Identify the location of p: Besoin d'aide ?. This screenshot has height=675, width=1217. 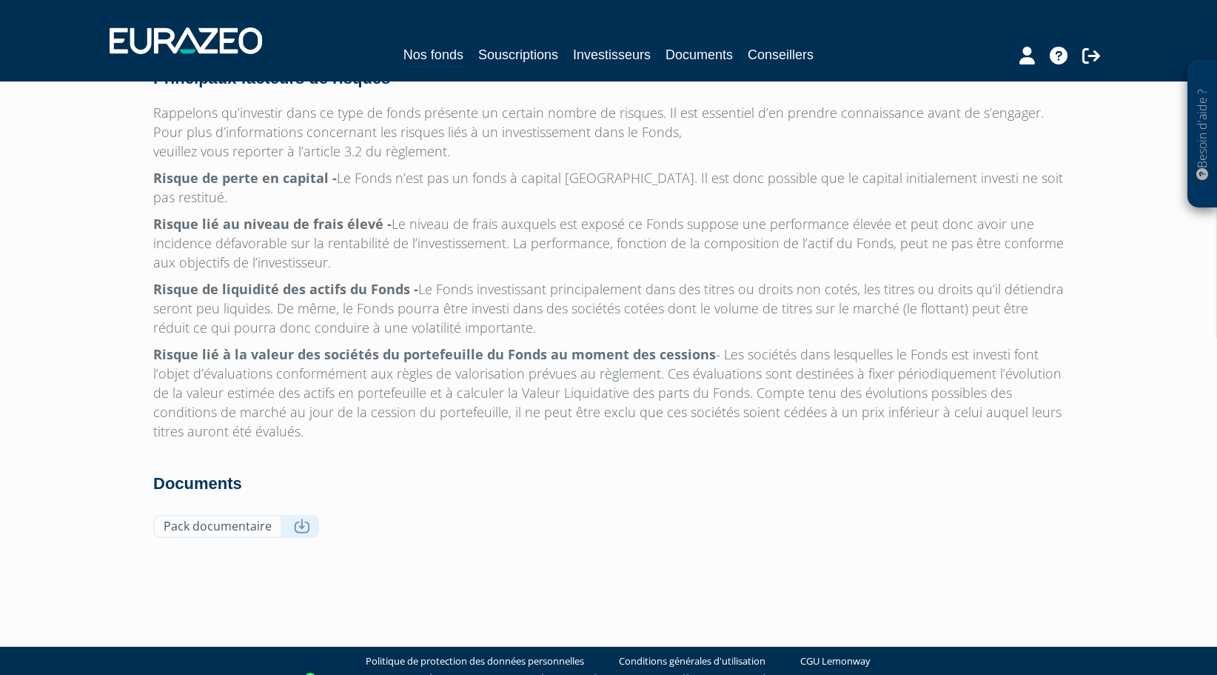
(1203, 134).